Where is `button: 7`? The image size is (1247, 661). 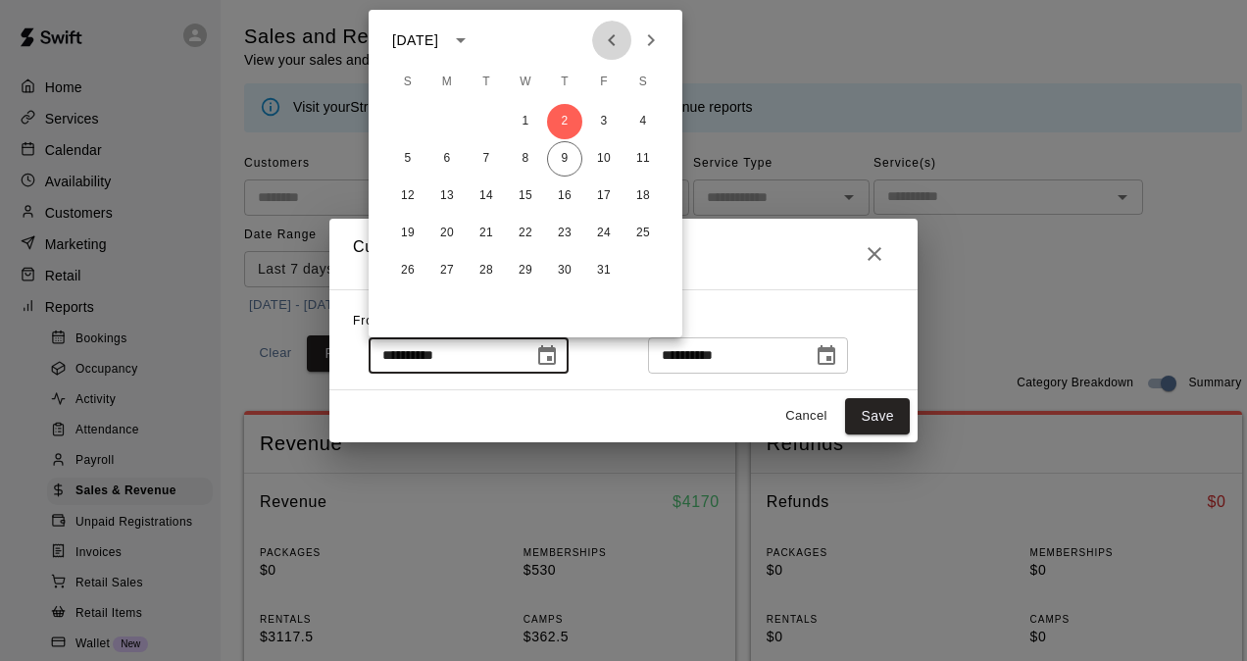 button: 7 is located at coordinates (486, 159).